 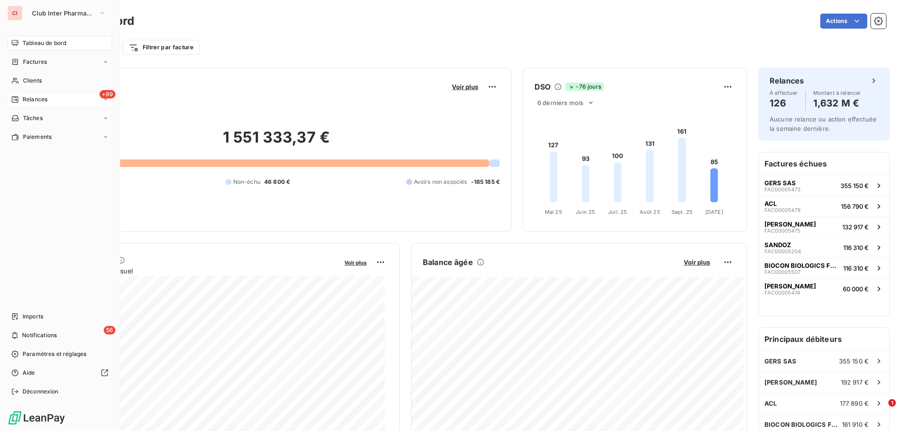 I want to click on span: 156 790 €, so click(x=854, y=206).